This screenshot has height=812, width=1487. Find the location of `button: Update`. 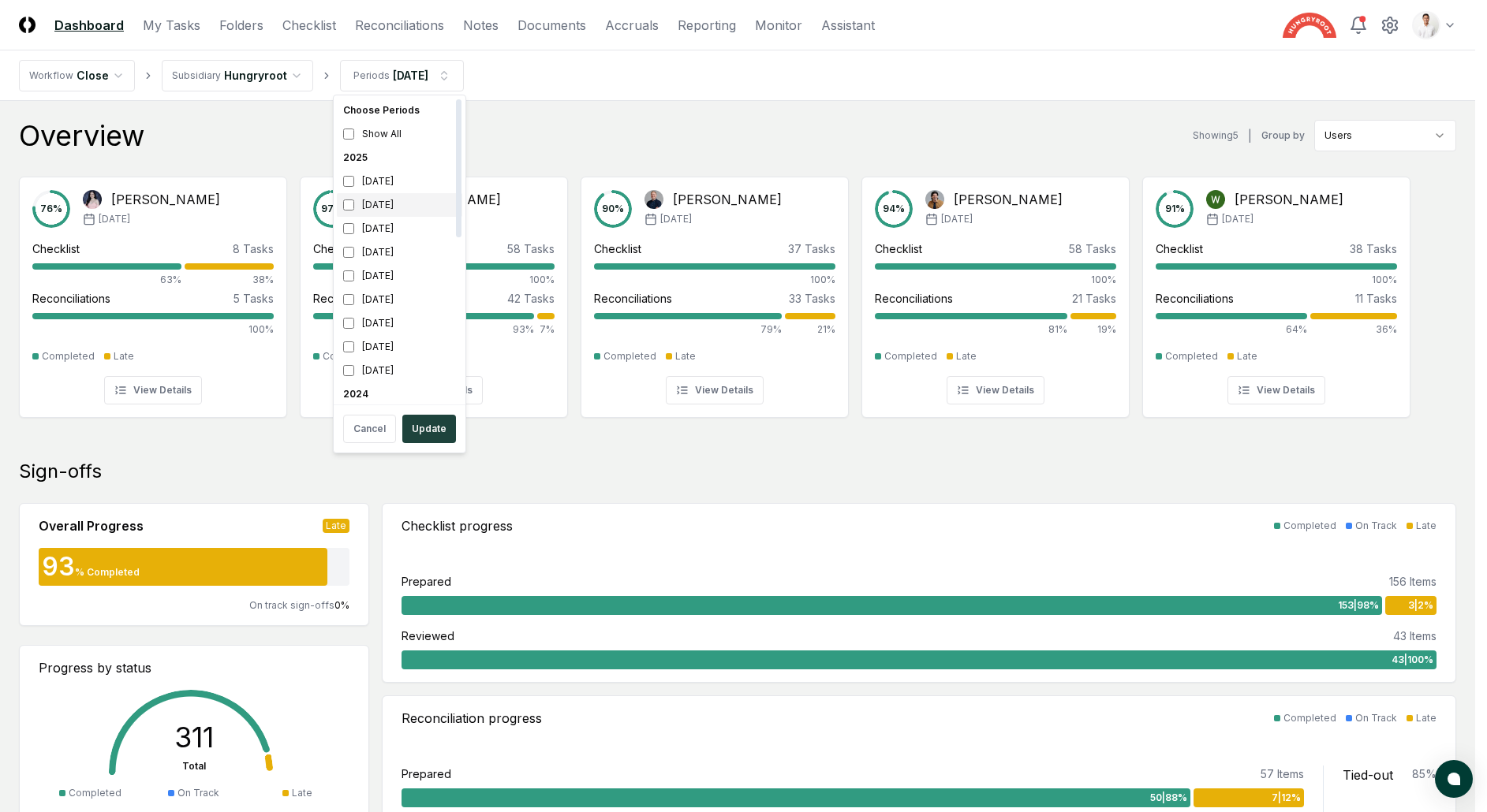

button: Update is located at coordinates (429, 429).